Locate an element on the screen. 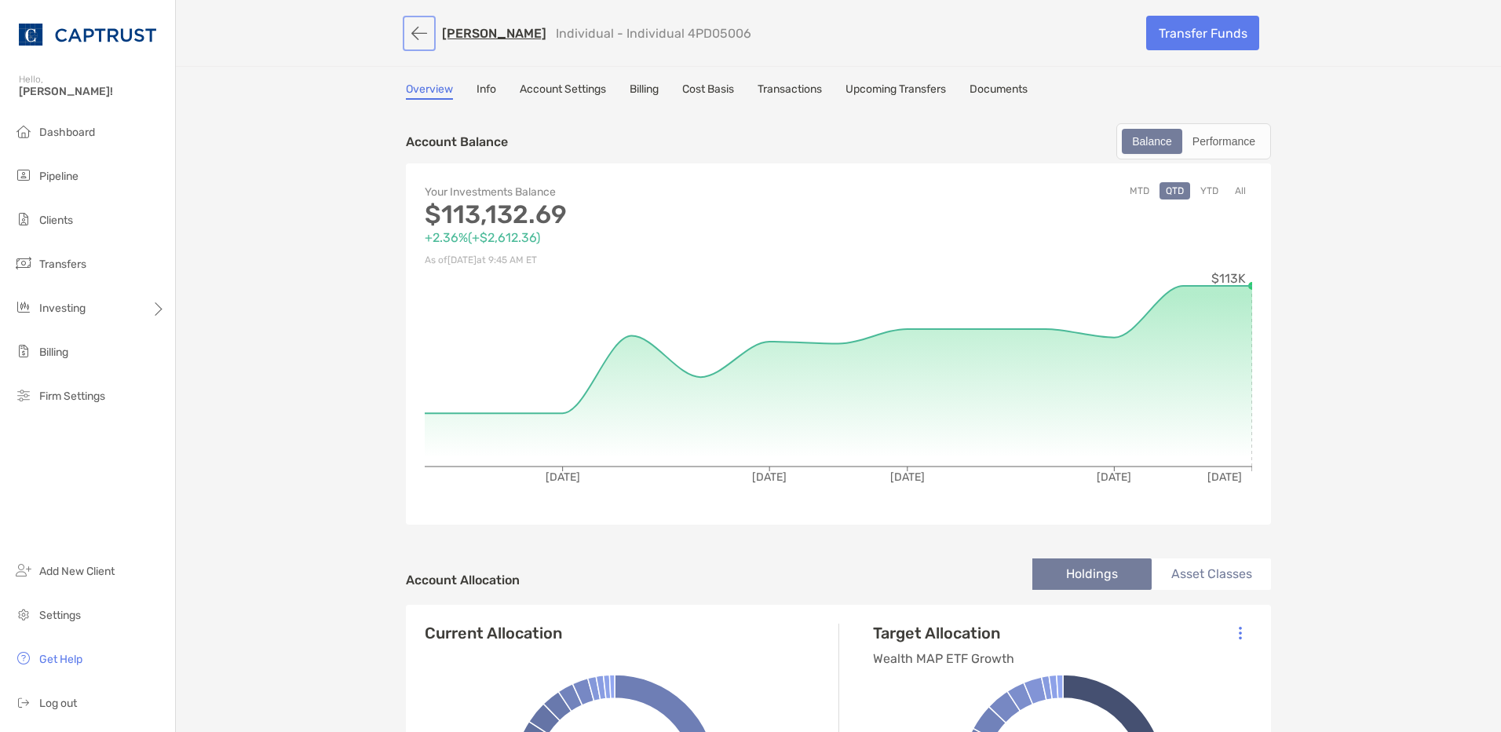  button: YTD is located at coordinates (1209, 191).